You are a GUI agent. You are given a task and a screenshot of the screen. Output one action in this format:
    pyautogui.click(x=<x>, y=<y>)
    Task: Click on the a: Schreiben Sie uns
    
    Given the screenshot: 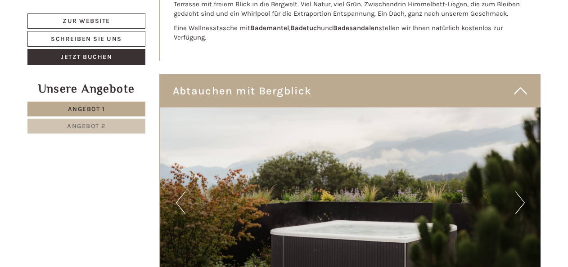 What is the action you would take?
    pyautogui.click(x=86, y=39)
    